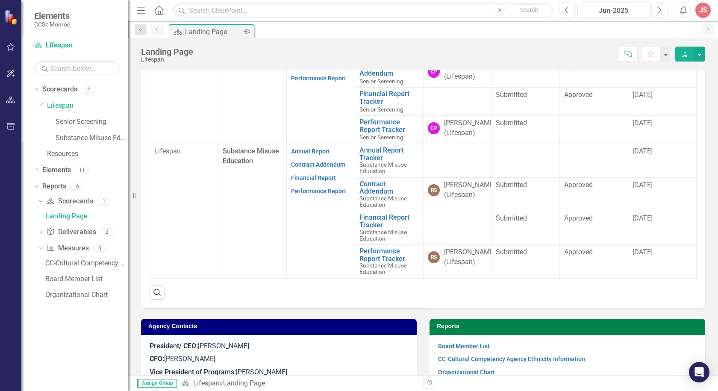 Image resolution: width=718 pixels, height=391 pixels. What do you see at coordinates (613, 10) in the screenshot?
I see `button: Jun-2025` at bounding box center [613, 10].